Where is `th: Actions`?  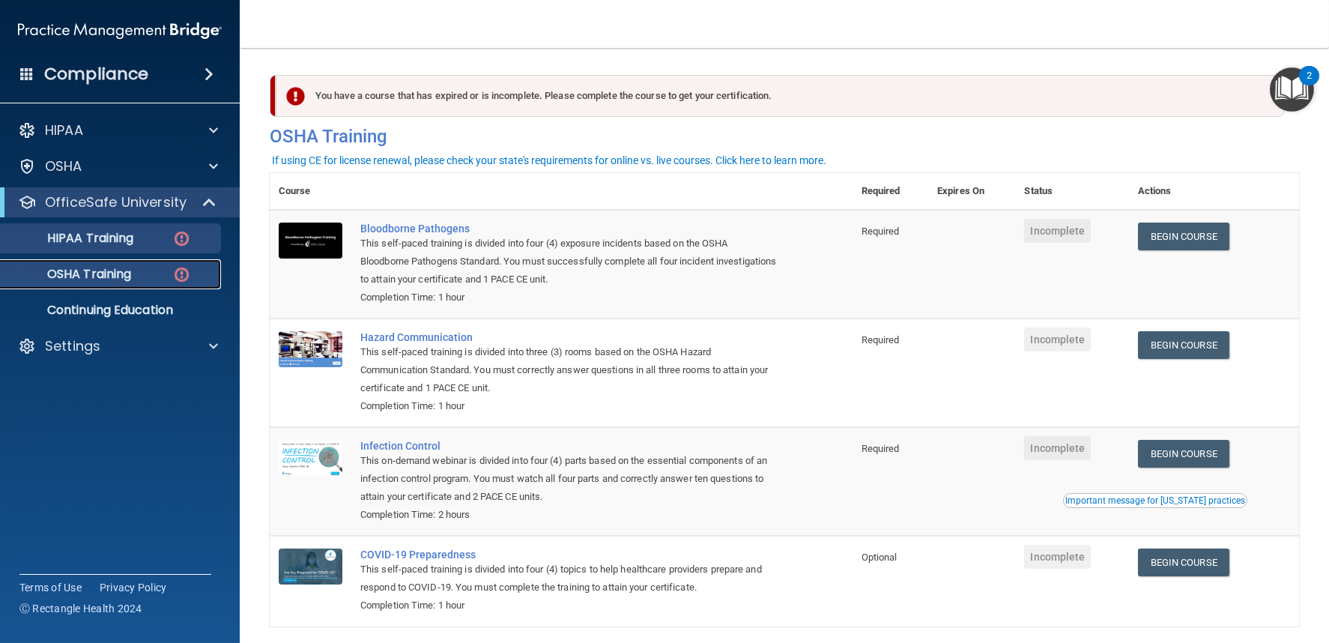 th: Actions is located at coordinates (1214, 191).